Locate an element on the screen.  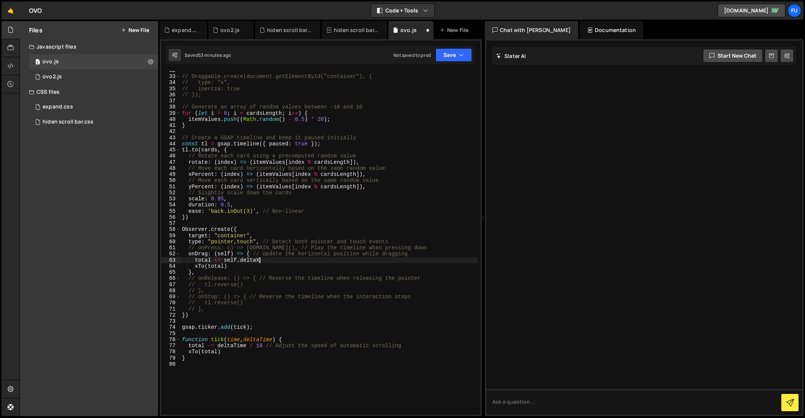
div: 69 is located at coordinates (171, 297).